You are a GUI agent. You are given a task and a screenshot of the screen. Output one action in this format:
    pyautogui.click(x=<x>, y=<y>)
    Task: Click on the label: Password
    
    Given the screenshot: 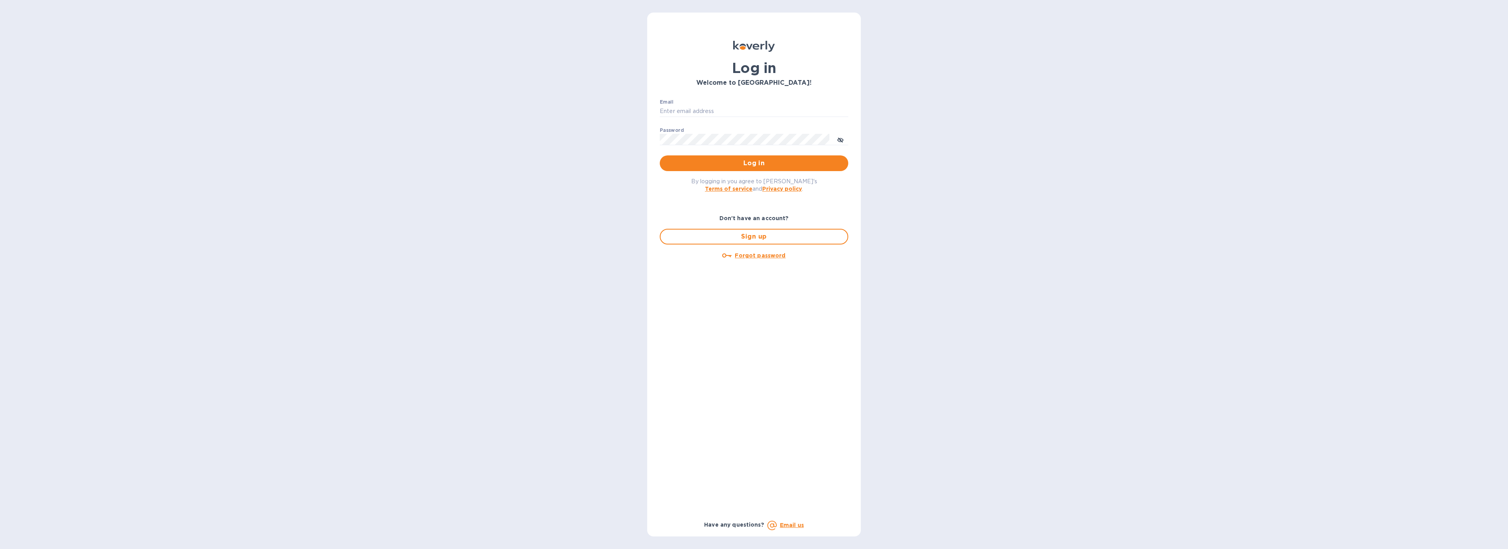 What is the action you would take?
    pyautogui.click(x=671, y=130)
    